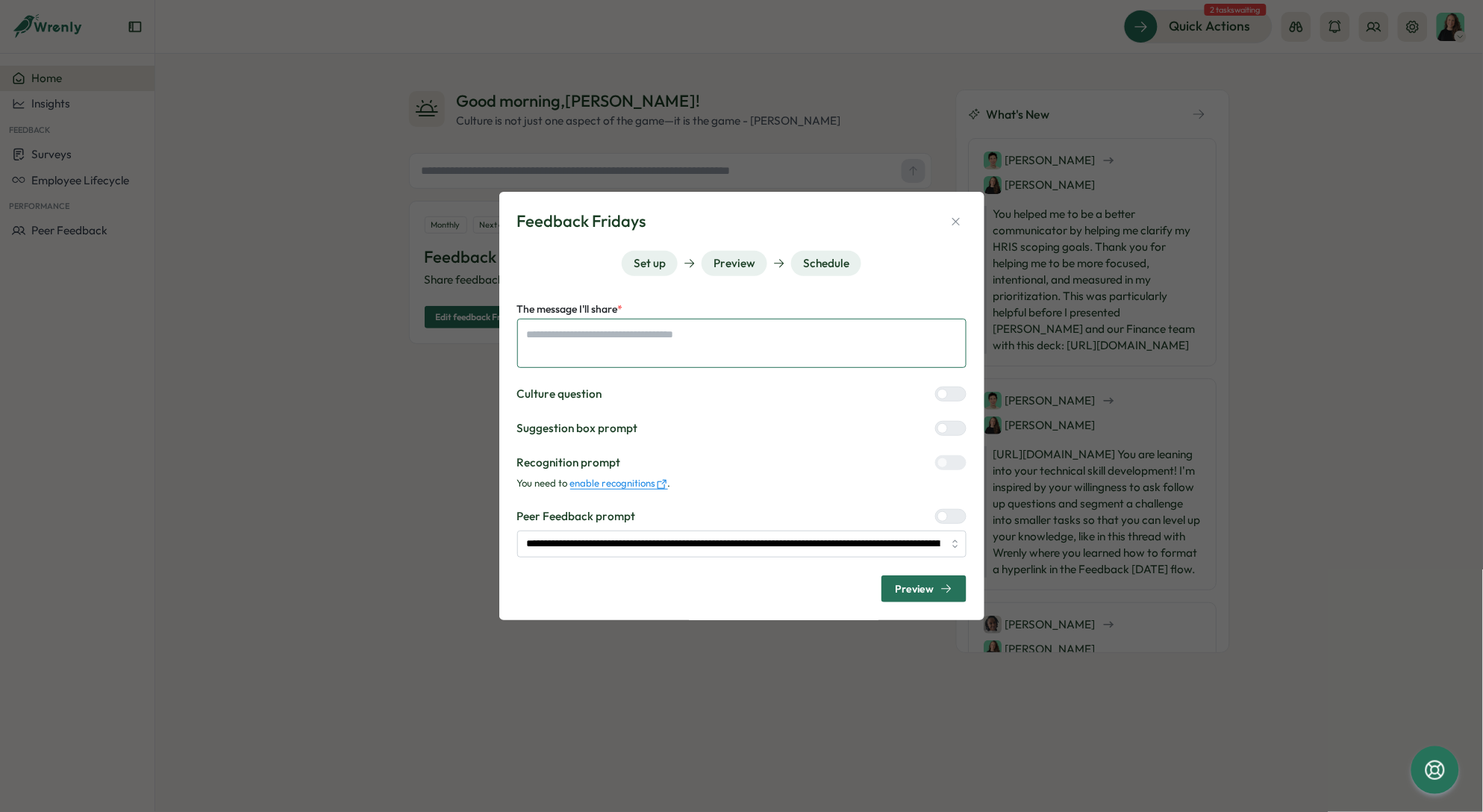  I want to click on button: Schedule, so click(826, 264).